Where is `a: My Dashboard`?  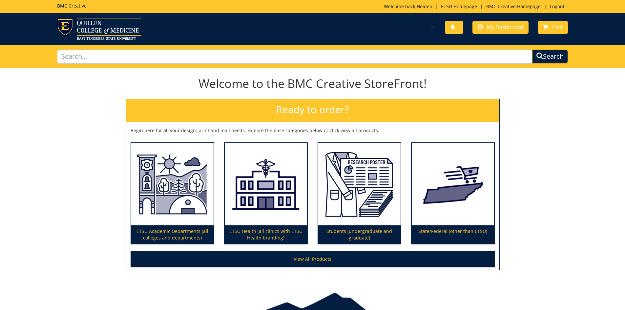 a: My Dashboard is located at coordinates (500, 27).